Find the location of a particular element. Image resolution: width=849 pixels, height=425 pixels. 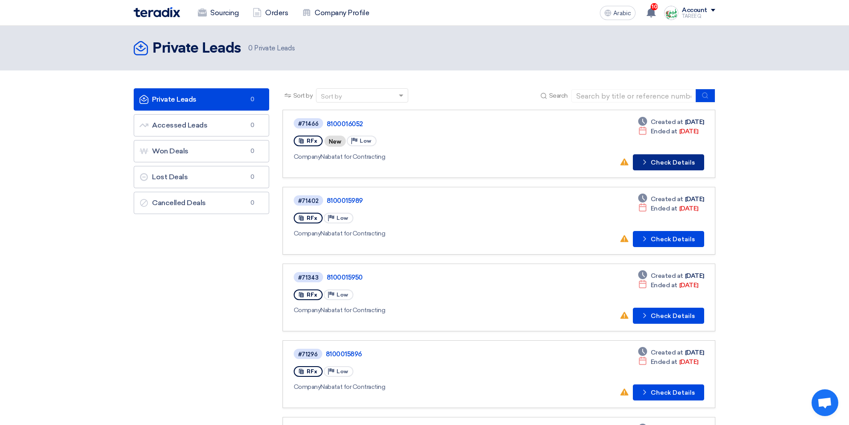

font: #71343 is located at coordinates (308, 277).